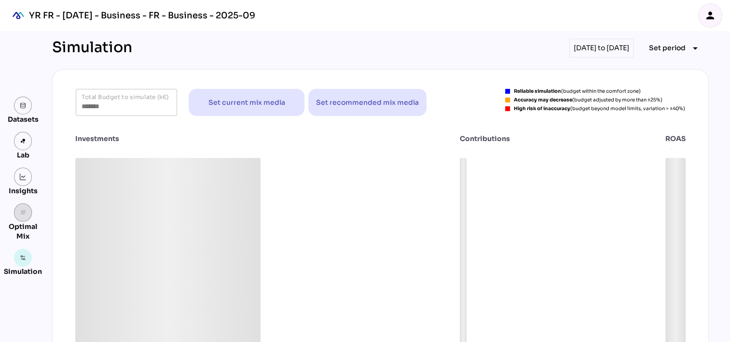 The width and height of the screenshot is (730, 342). What do you see at coordinates (23, 119) in the screenshot?
I see `div: Datasets` at bounding box center [23, 119].